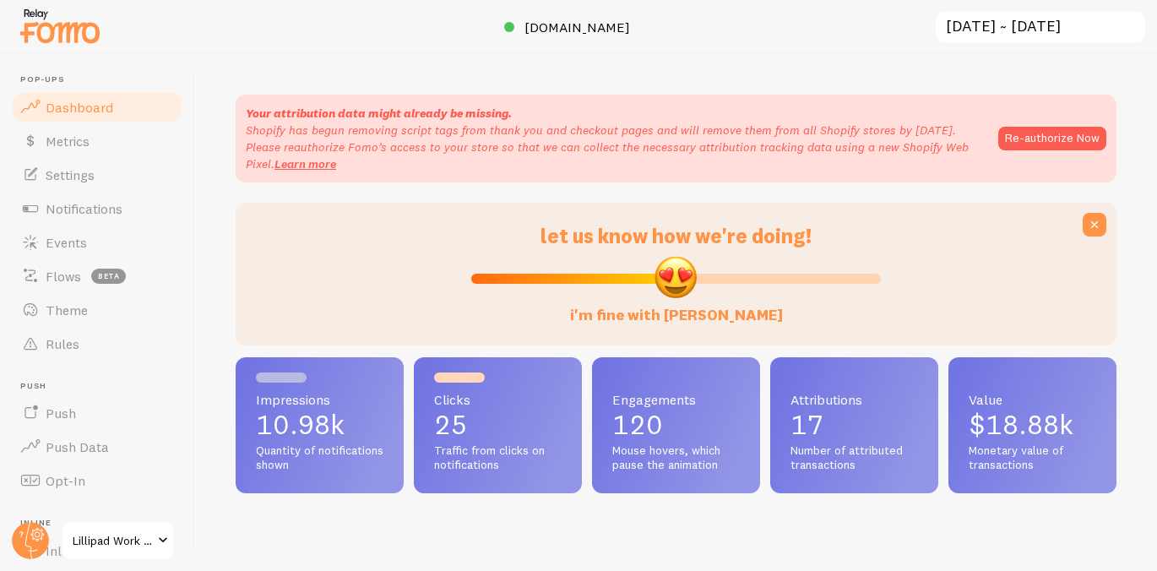 This screenshot has width=1157, height=571. I want to click on a: Notifications, so click(97, 209).